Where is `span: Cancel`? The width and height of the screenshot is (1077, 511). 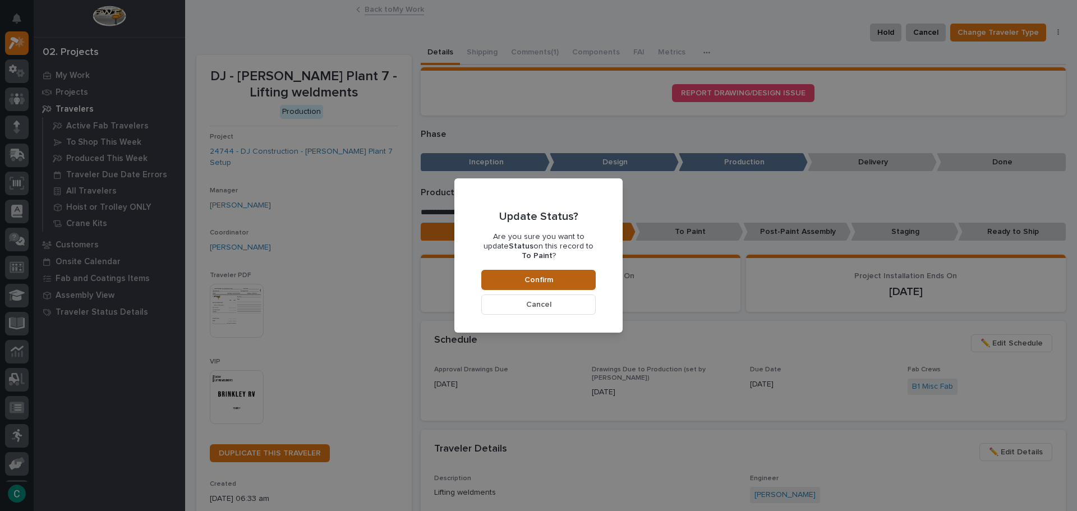
span: Cancel is located at coordinates (539, 305).